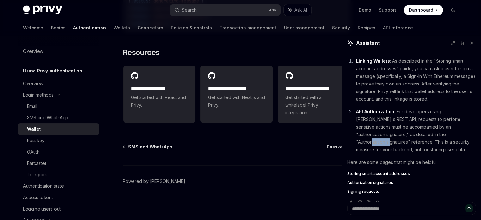  Describe the element at coordinates (421, 10) in the screenshot. I see `span: Dashboard` at that location.